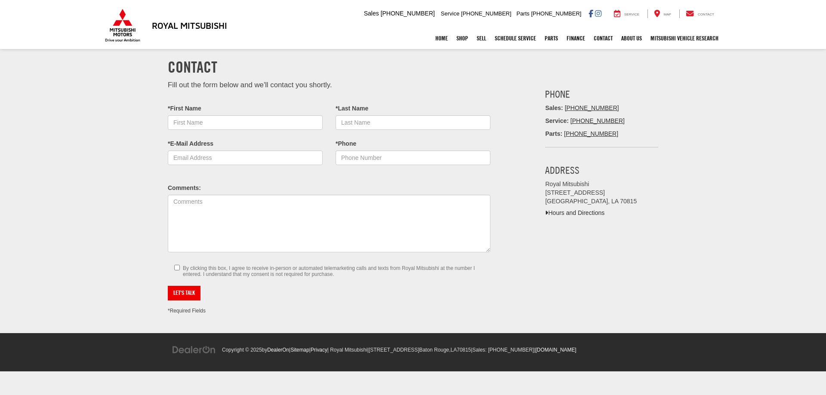  Describe the element at coordinates (453, 350) in the screenshot. I see `span: LA` at that location.